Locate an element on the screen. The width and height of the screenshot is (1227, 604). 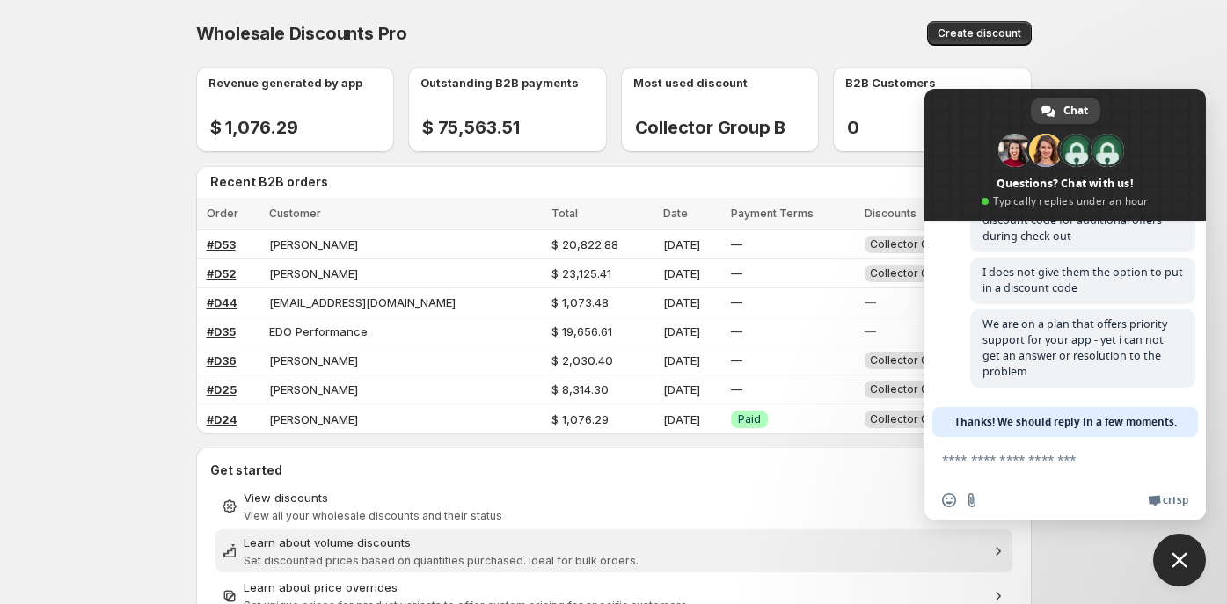
p: Outstanding B2B payments is located at coordinates (500, 83).